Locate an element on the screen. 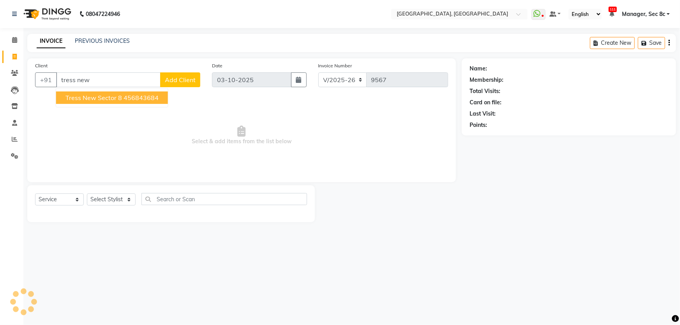 This screenshot has width=680, height=325. span: Select & add items from the list below is located at coordinates (242, 136).